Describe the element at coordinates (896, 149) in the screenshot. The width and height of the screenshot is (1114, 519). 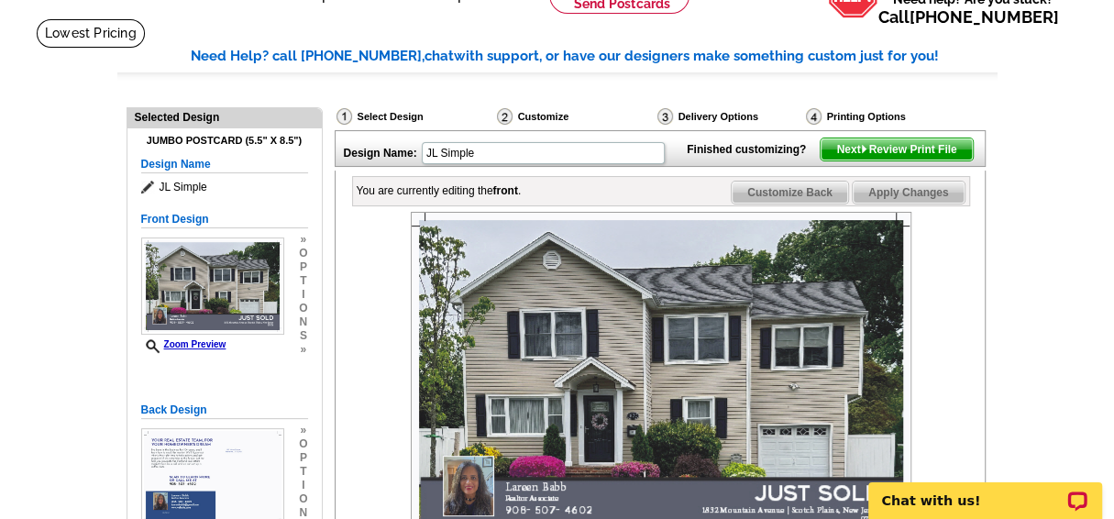
I see `span: Next Review Print File` at that location.